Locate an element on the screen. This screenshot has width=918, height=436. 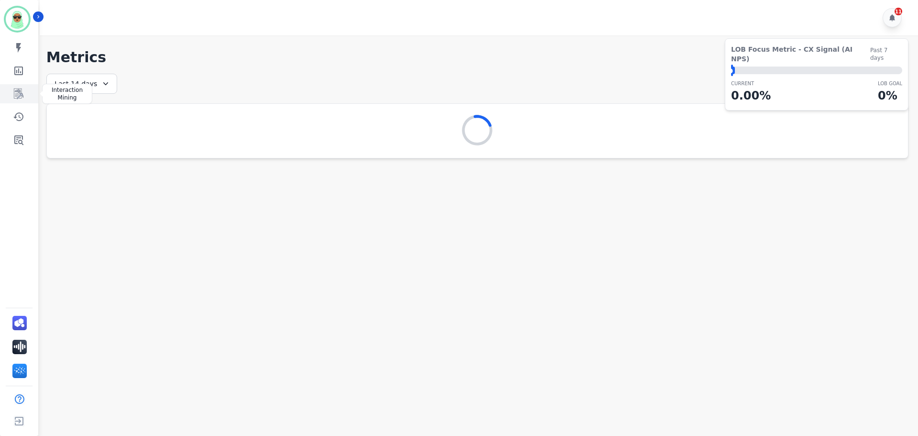
p: 0 % is located at coordinates (890, 96).